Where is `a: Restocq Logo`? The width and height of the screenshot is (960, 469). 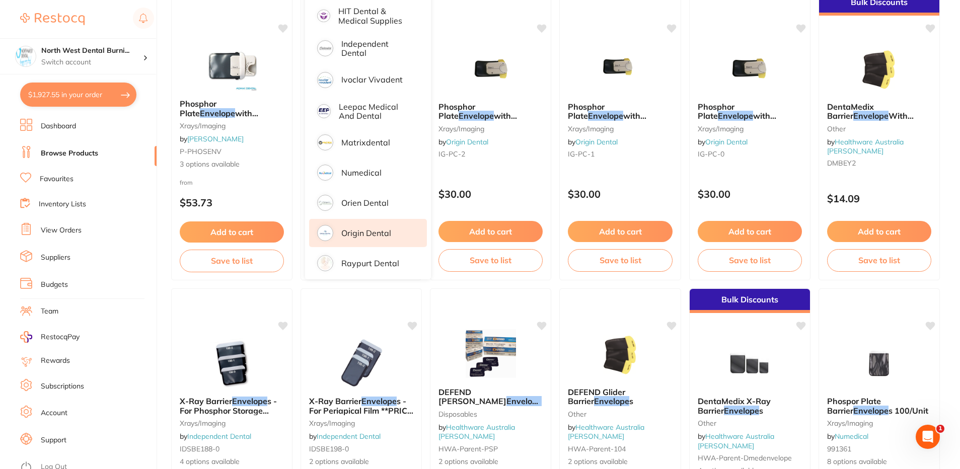
a: Restocq Logo is located at coordinates (52, 19).